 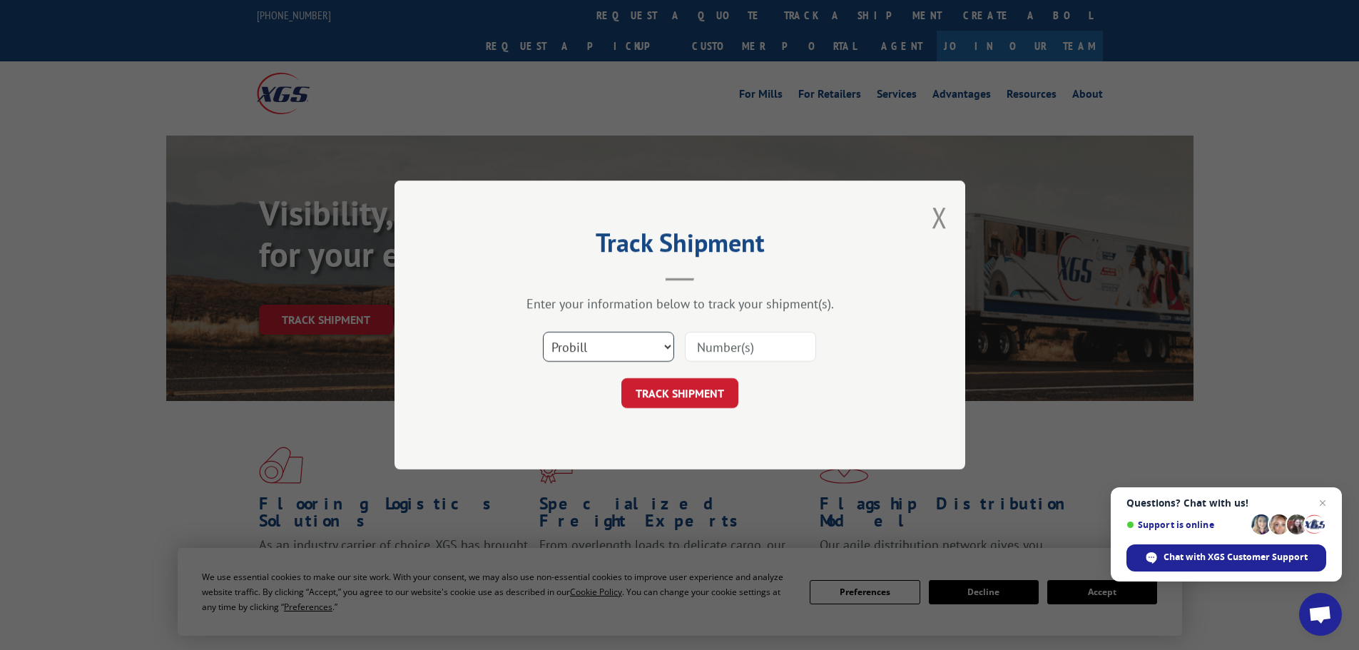 What do you see at coordinates (1226, 503) in the screenshot?
I see `span: Questions? Chat with us!` at bounding box center [1226, 503].